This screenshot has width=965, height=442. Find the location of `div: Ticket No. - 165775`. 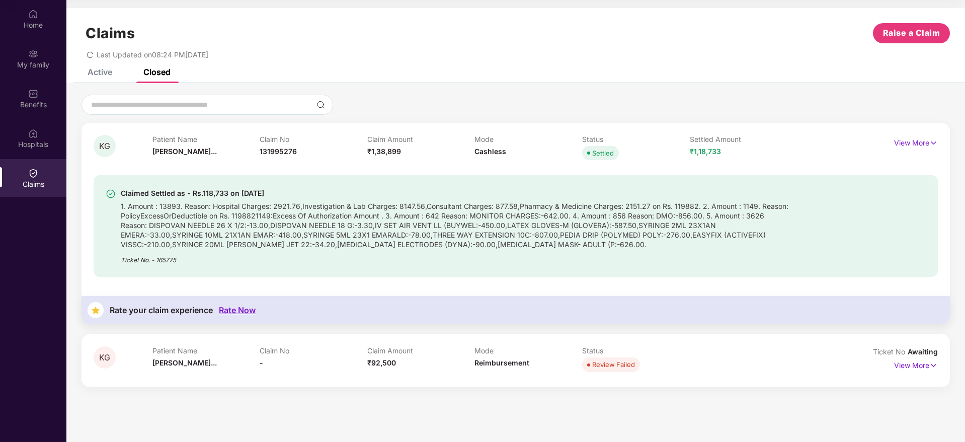

div: Ticket No. - 165775 is located at coordinates (455, 257).